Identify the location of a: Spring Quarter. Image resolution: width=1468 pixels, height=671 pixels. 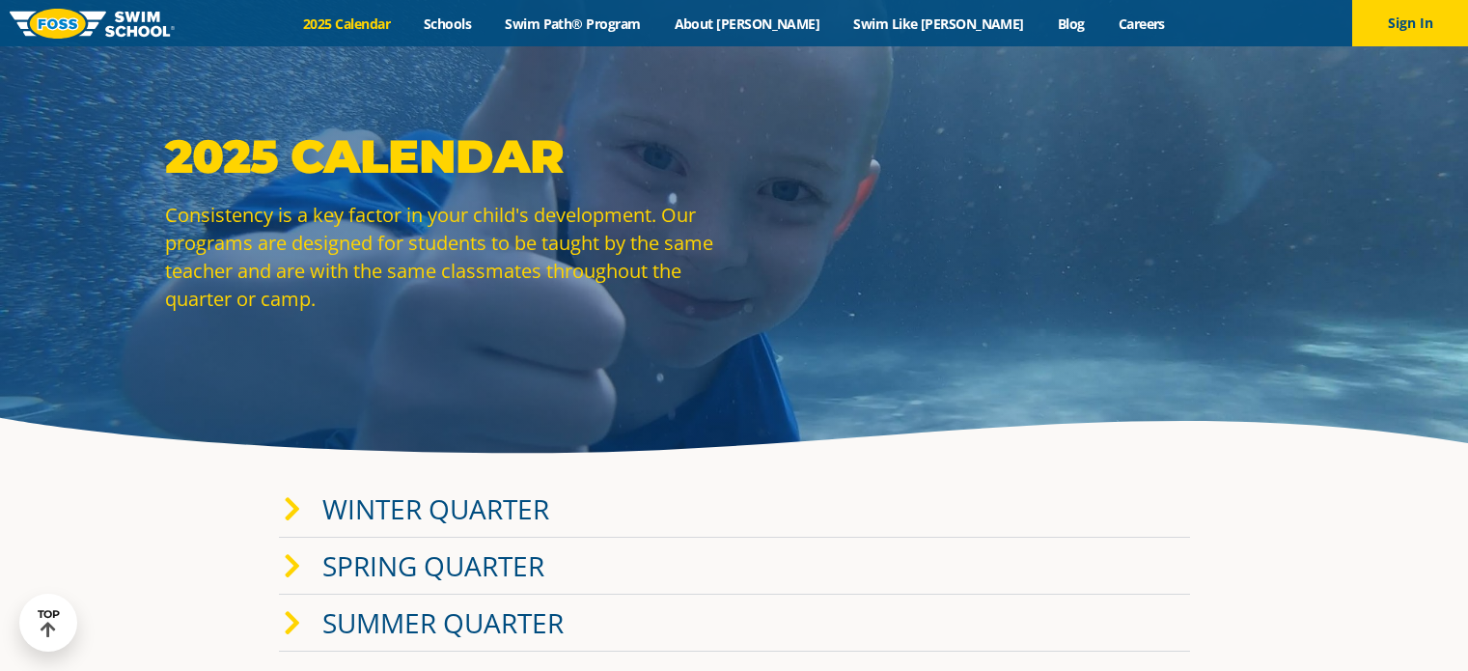
(433, 566).